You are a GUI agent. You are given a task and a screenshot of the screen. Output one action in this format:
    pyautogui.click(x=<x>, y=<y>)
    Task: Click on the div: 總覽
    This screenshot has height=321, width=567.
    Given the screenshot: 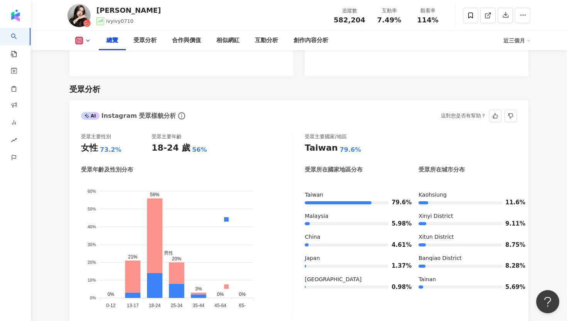 What is the action you would take?
    pyautogui.click(x=112, y=41)
    